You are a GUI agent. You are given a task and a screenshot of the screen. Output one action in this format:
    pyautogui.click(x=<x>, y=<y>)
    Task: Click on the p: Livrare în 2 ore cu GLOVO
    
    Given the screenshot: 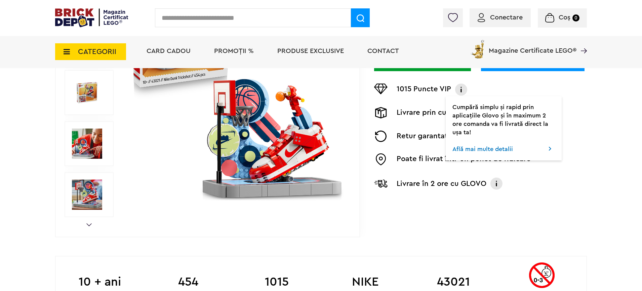 What is the action you would take?
    pyautogui.click(x=441, y=184)
    